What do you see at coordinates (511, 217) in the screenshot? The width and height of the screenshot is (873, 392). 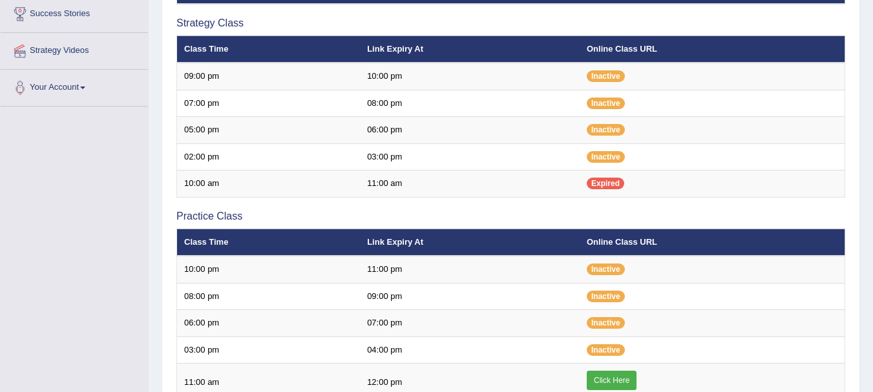 I see `h3: Practice Class` at bounding box center [511, 217].